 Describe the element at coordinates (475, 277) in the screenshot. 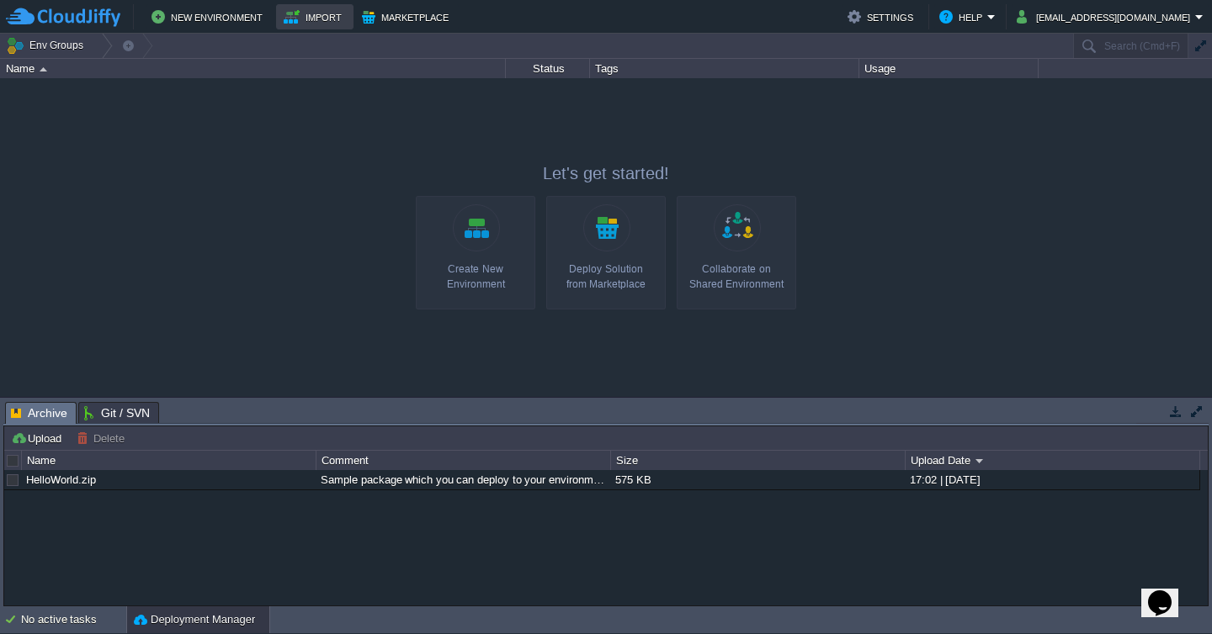

I see `div: Create New Environment` at that location.